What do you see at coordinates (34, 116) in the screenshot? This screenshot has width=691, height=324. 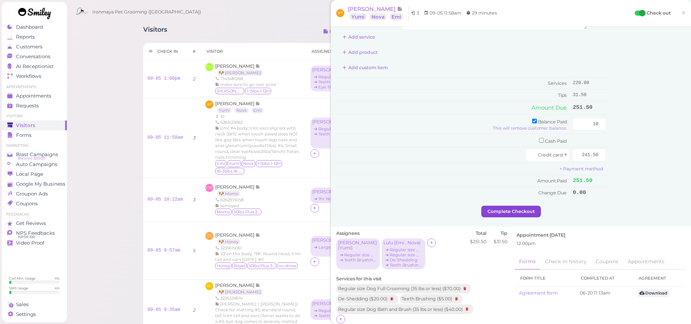 I see `li: Visitors` at bounding box center [34, 116].